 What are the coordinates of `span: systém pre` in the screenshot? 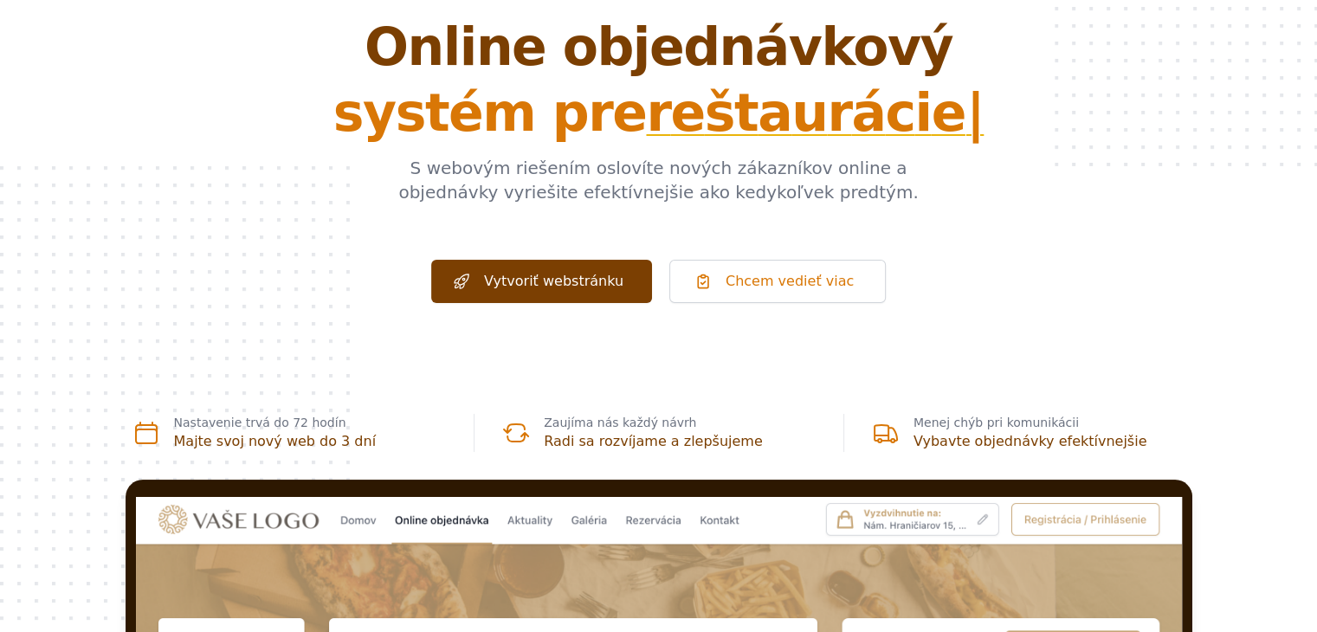 It's located at (659, 113).